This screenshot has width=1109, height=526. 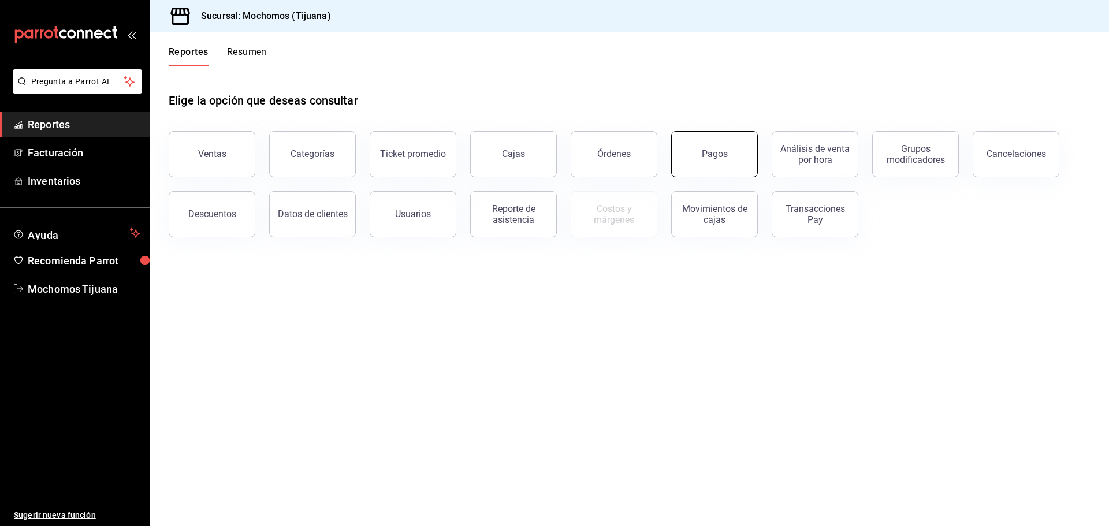 What do you see at coordinates (312, 214) in the screenshot?
I see `div: Datos de clientes` at bounding box center [312, 214].